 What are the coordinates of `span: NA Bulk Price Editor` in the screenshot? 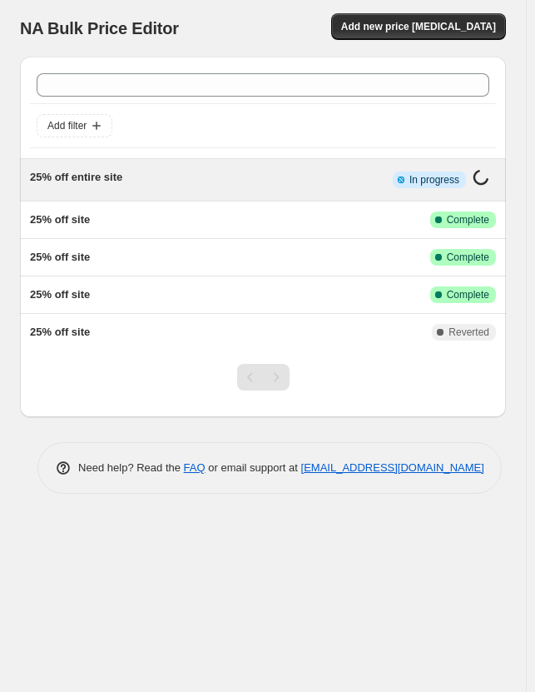 It's located at (99, 28).